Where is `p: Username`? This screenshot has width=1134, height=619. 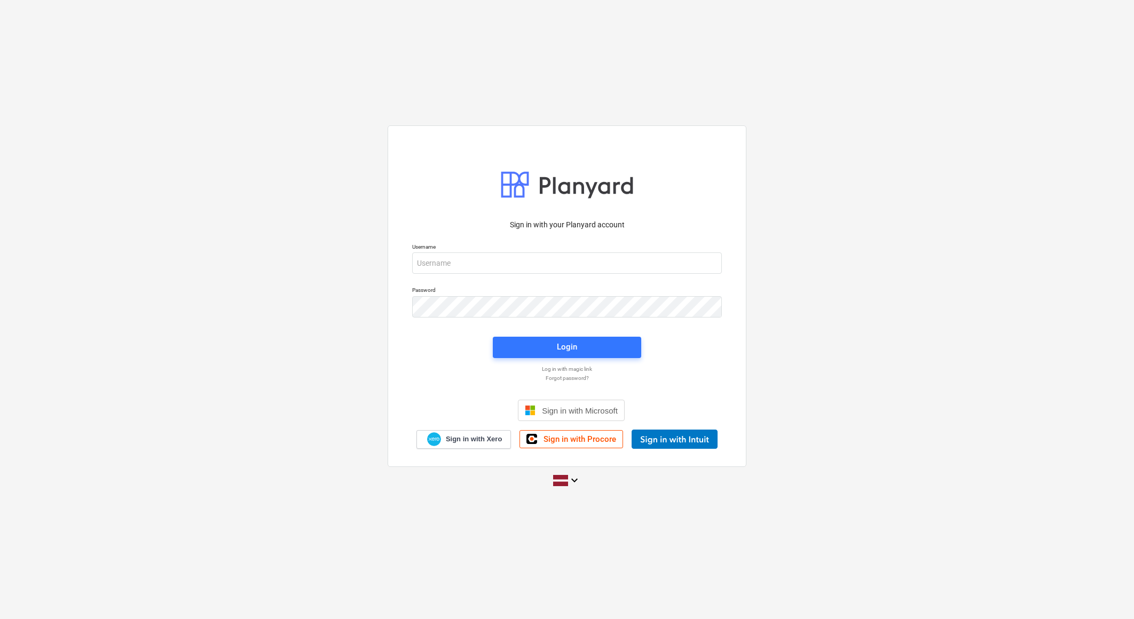 p: Username is located at coordinates (567, 248).